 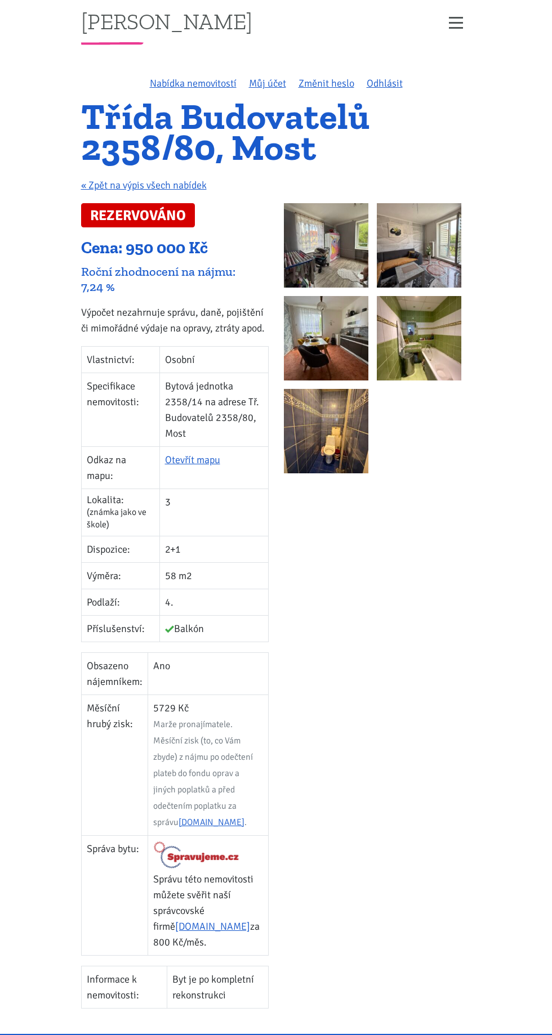 What do you see at coordinates (120, 409) in the screenshot?
I see `td: Specifikace nemovitosti:` at bounding box center [120, 409].